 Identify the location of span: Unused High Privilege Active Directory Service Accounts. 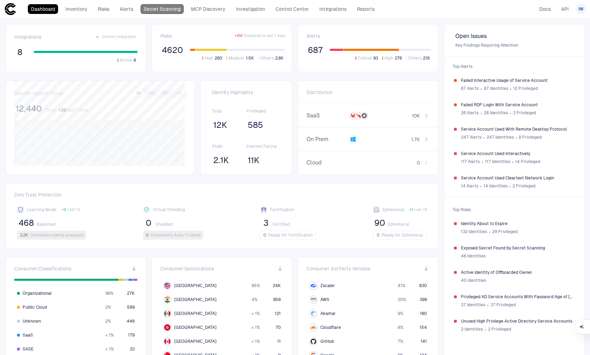
(518, 321).